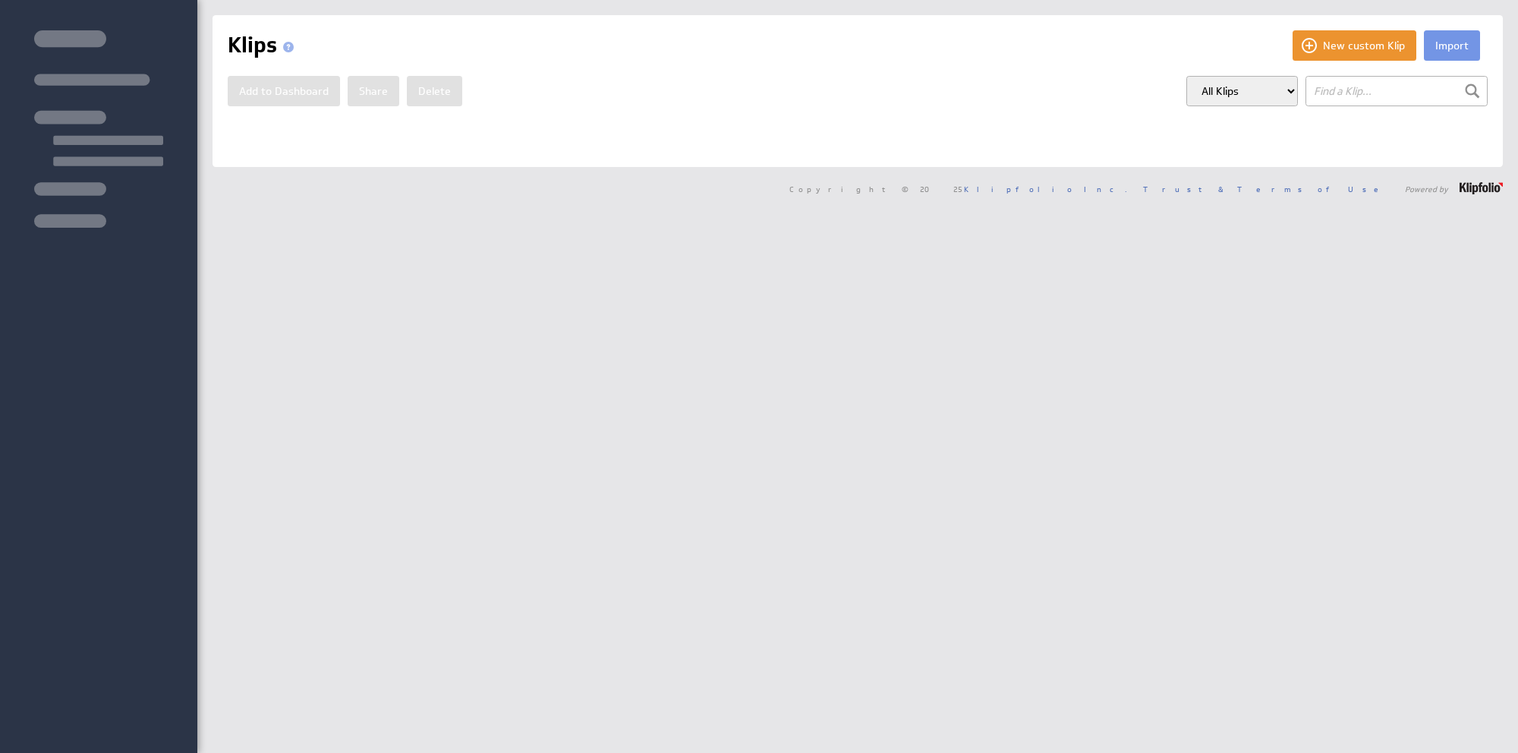 The width and height of the screenshot is (1518, 753). I want to click on button: New custom Klip, so click(1354, 46).